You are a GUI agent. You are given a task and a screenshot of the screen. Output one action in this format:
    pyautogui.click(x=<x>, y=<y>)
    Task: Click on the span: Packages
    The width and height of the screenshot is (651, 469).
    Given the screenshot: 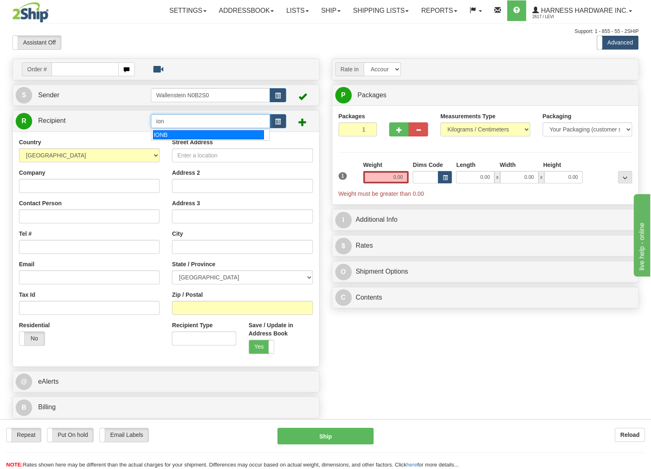 What is the action you would take?
    pyautogui.click(x=372, y=95)
    